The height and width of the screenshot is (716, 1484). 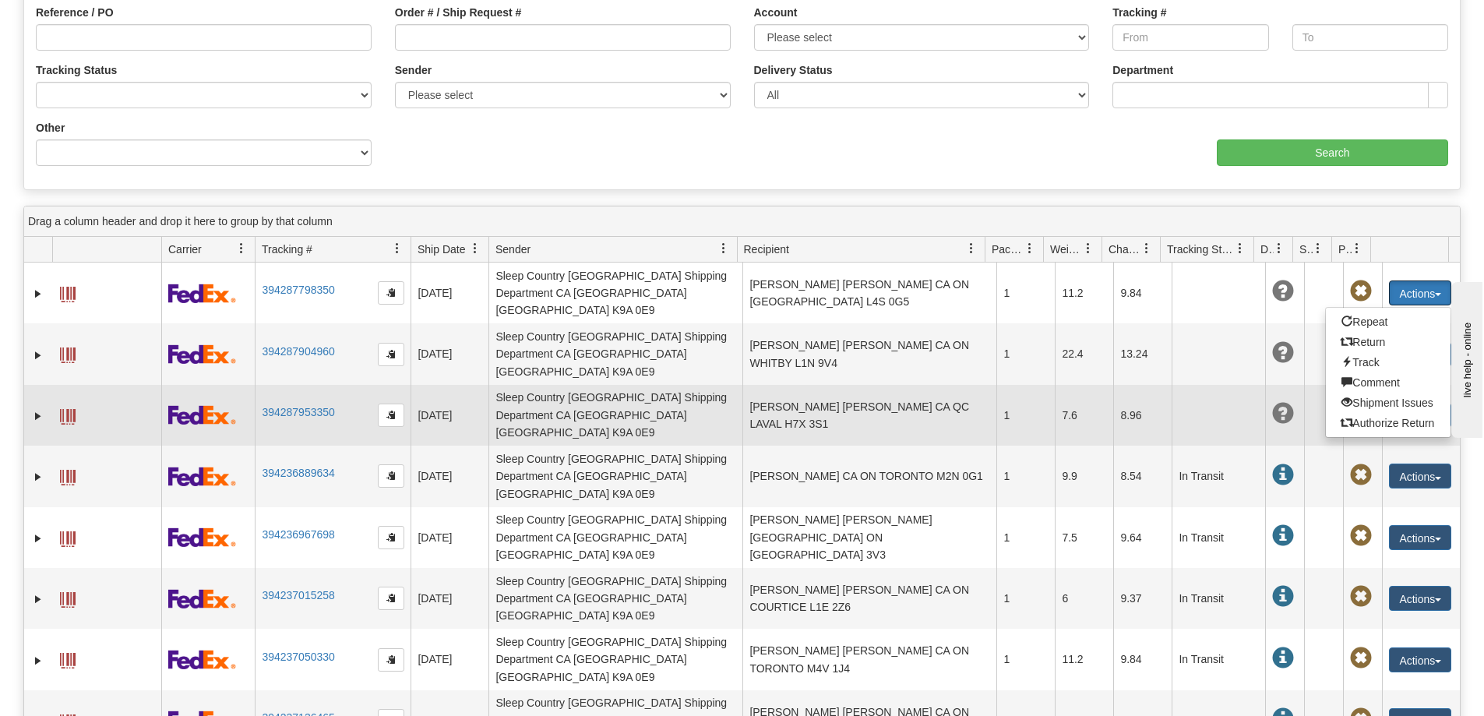 I want to click on input: Search, so click(x=1332, y=153).